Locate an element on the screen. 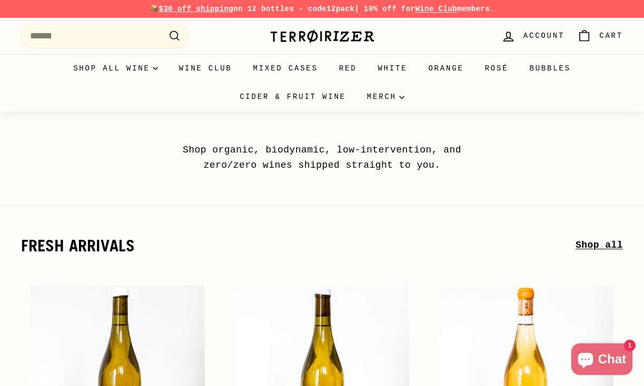 Image resolution: width=644 pixels, height=386 pixels. inbox-online-store-chat: Shopify online store chat is located at coordinates (602, 361).